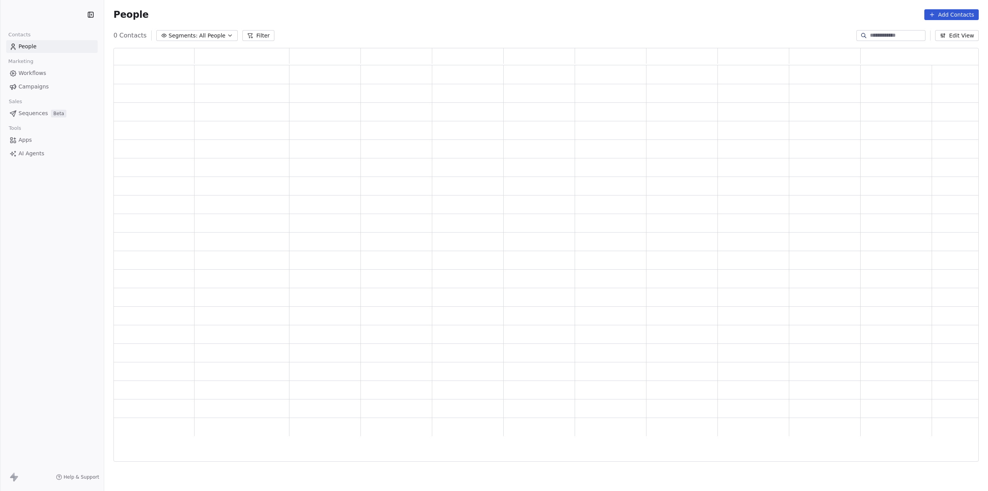  I want to click on span: All People, so click(212, 36).